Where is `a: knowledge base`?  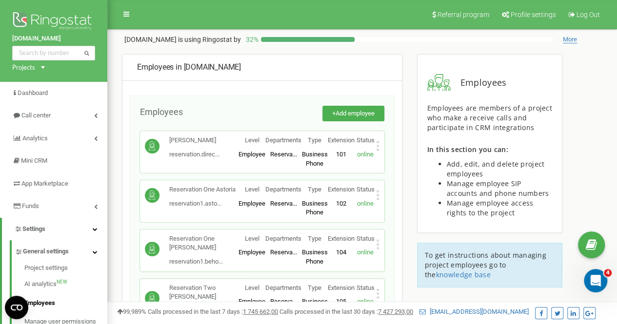
a: knowledge base is located at coordinates (463, 275).